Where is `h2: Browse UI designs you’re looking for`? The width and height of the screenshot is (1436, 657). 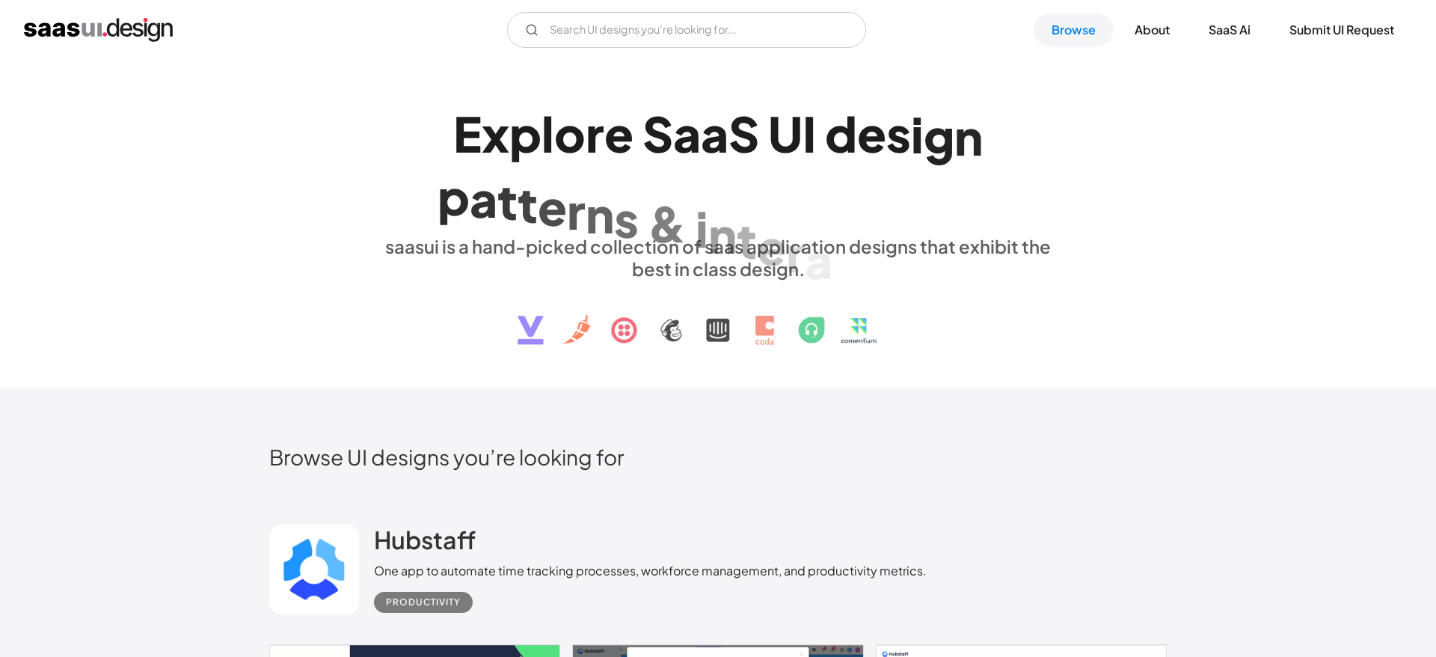 h2: Browse UI designs you’re looking for is located at coordinates (718, 456).